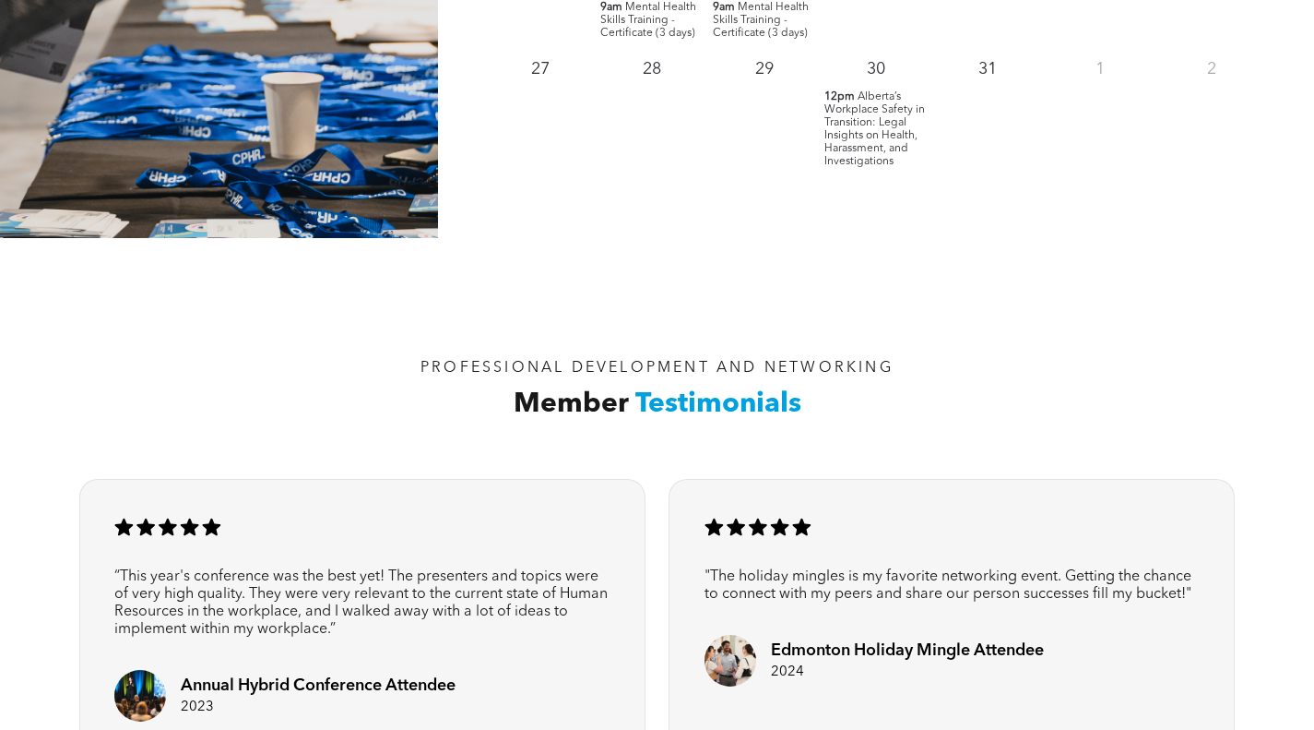 Image resolution: width=1314 pixels, height=730 pixels. I want to click on span: “This year's conference was the best yet! The presenters and topics were of very high quality. Th..., so click(361, 602).